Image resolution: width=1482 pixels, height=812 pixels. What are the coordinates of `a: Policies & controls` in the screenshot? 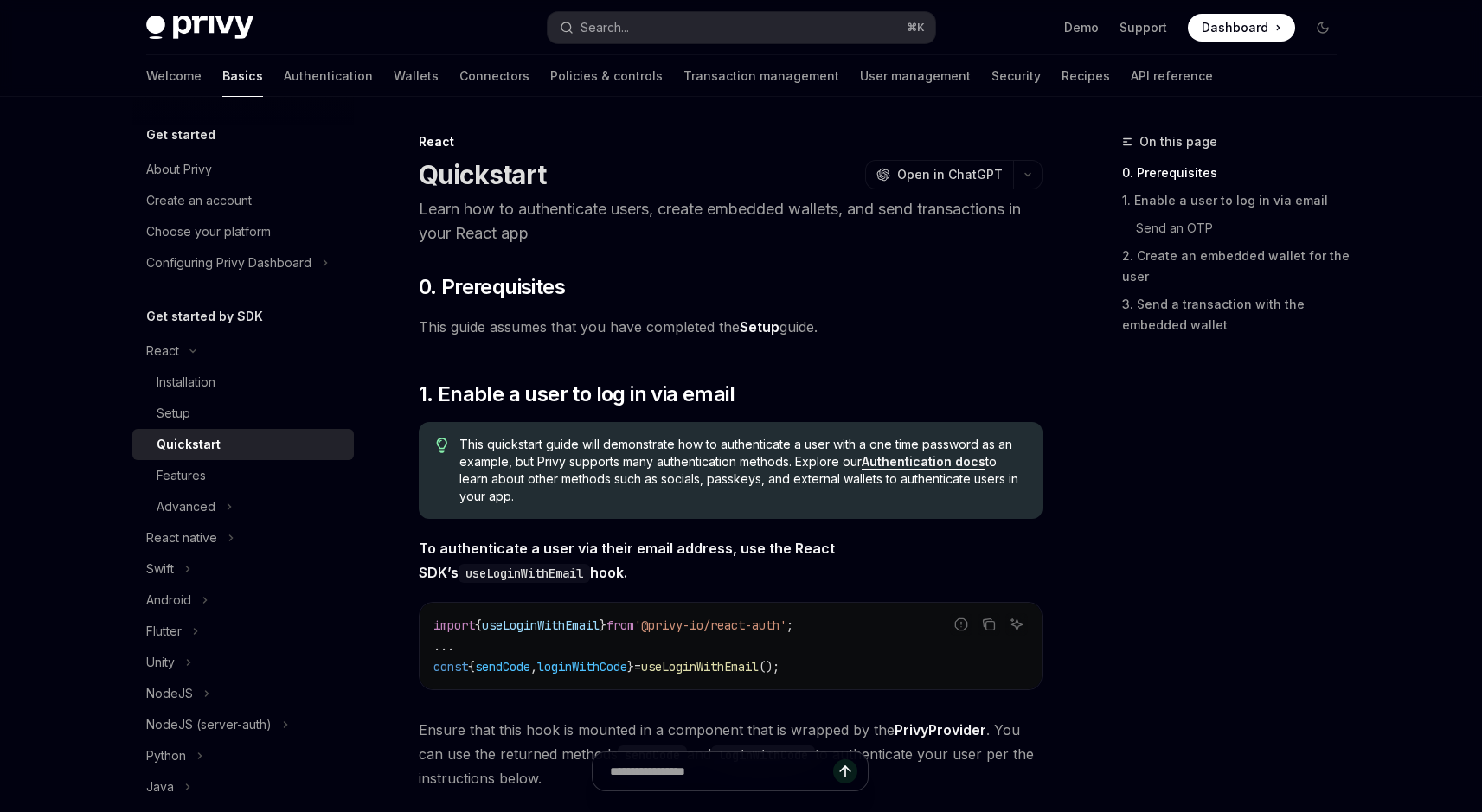 It's located at (606, 76).